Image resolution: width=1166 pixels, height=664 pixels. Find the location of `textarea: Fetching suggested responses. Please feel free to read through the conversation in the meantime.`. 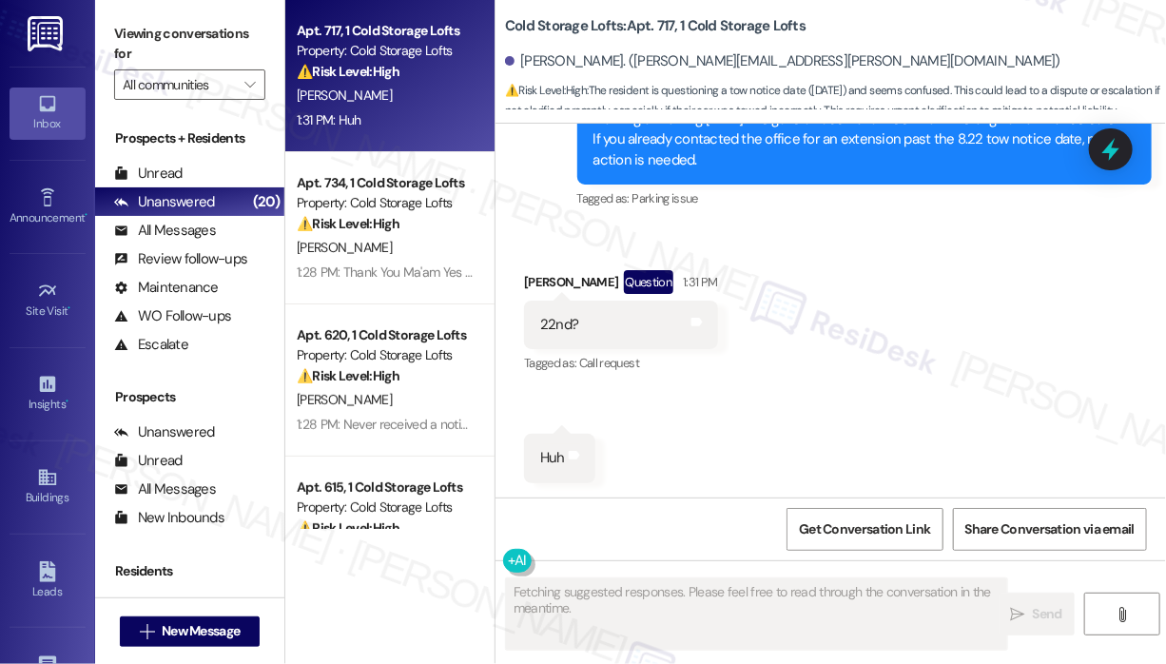

textarea: Fetching suggested responses. Please feel free to read through the conversation in the meantime. is located at coordinates (756, 613).